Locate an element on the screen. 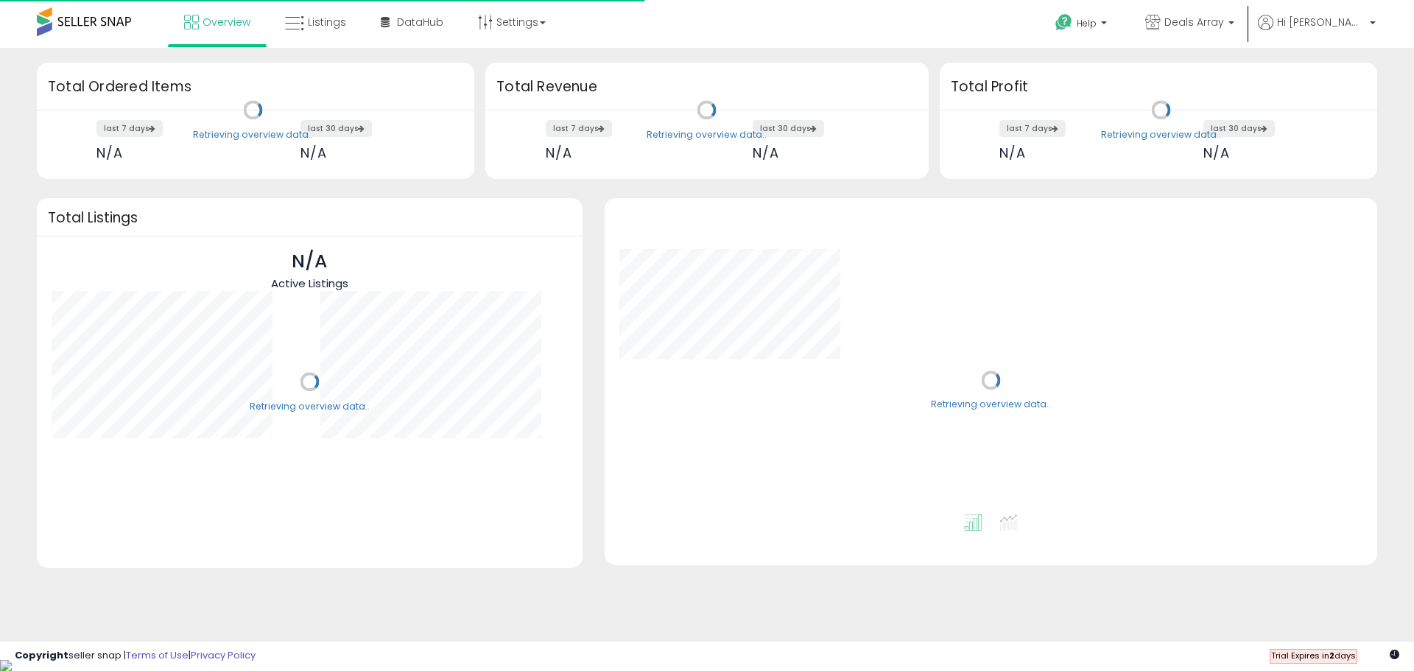 This screenshot has width=1414, height=671. span: Help is located at coordinates (1086, 23).